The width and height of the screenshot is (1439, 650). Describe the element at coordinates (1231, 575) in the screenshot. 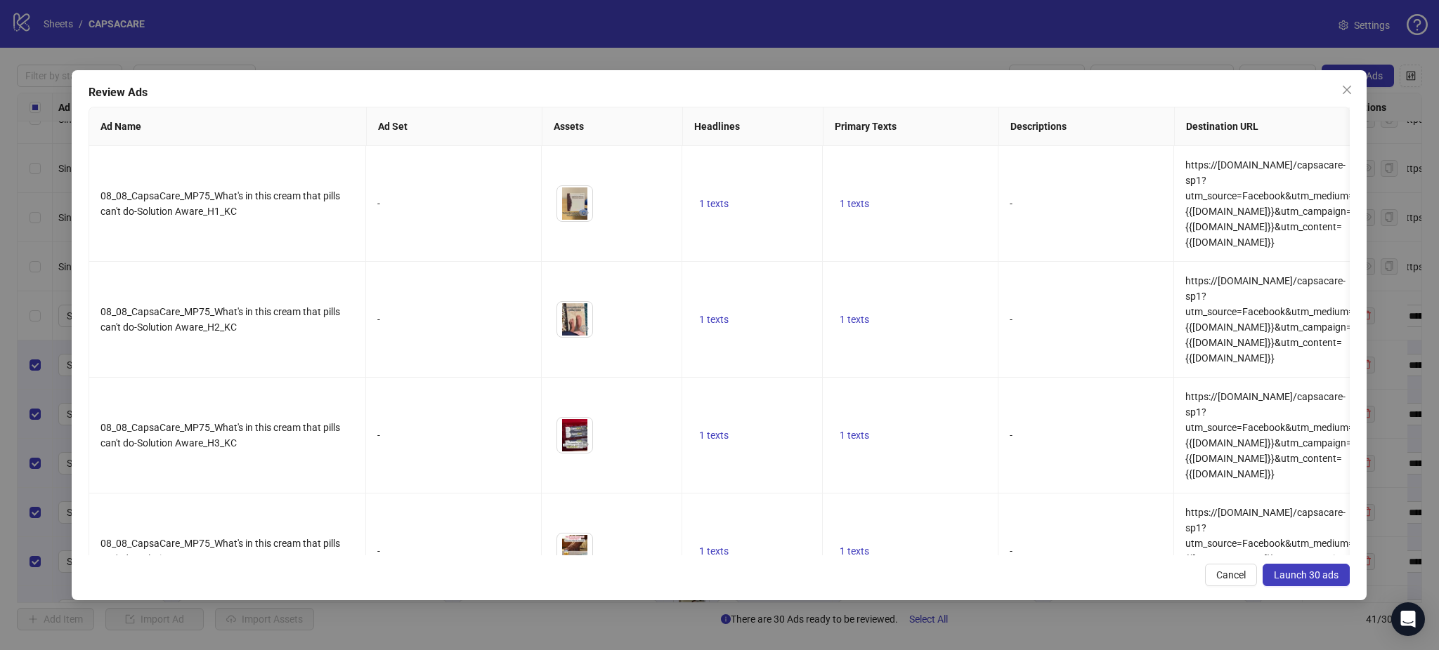

I see `span: Cancel` at that location.